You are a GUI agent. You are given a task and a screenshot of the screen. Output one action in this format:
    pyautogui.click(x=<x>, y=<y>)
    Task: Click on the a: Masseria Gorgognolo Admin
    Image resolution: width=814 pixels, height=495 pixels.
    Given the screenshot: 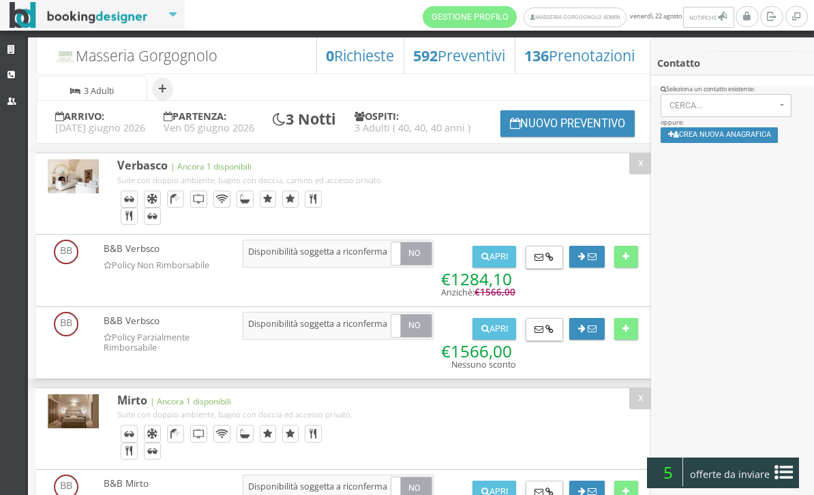 What is the action you would take?
    pyautogui.click(x=574, y=17)
    